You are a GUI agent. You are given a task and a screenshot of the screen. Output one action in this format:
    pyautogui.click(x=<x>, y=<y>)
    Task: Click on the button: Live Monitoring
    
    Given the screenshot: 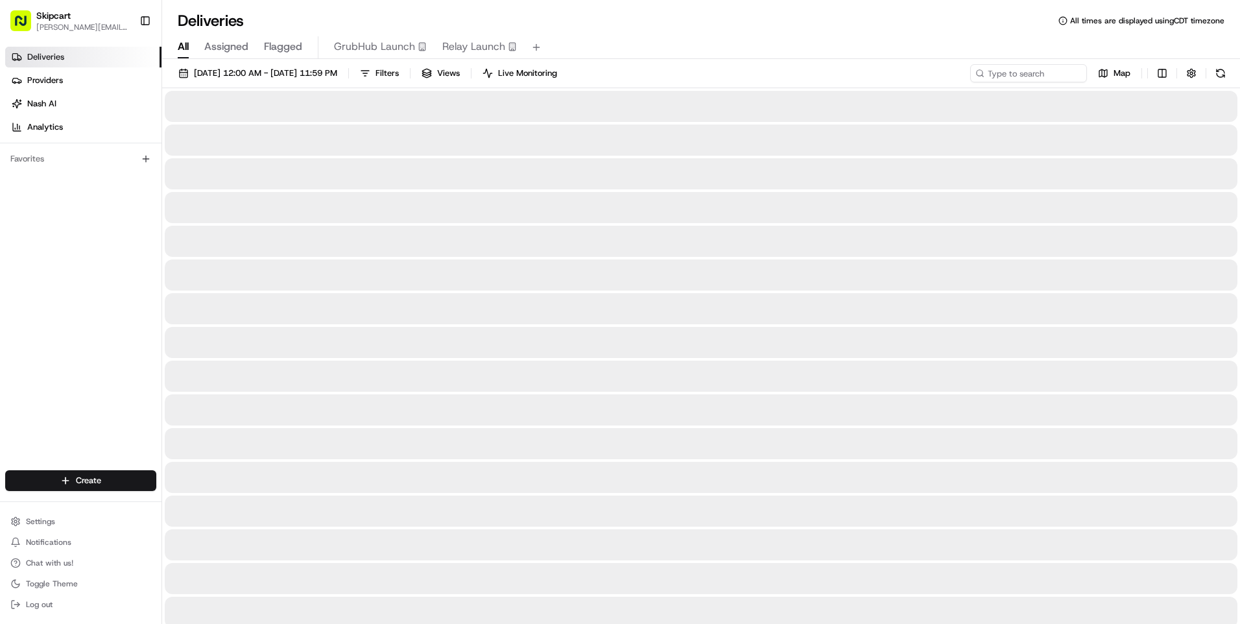 What is the action you would take?
    pyautogui.click(x=520, y=73)
    